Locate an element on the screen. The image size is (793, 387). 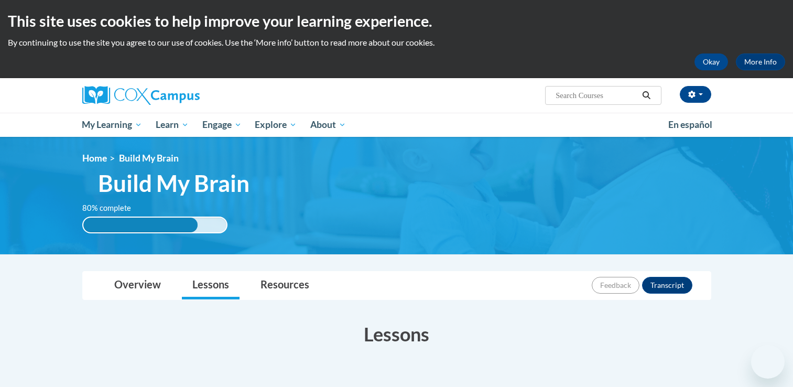
span: Learn is located at coordinates (172, 125).